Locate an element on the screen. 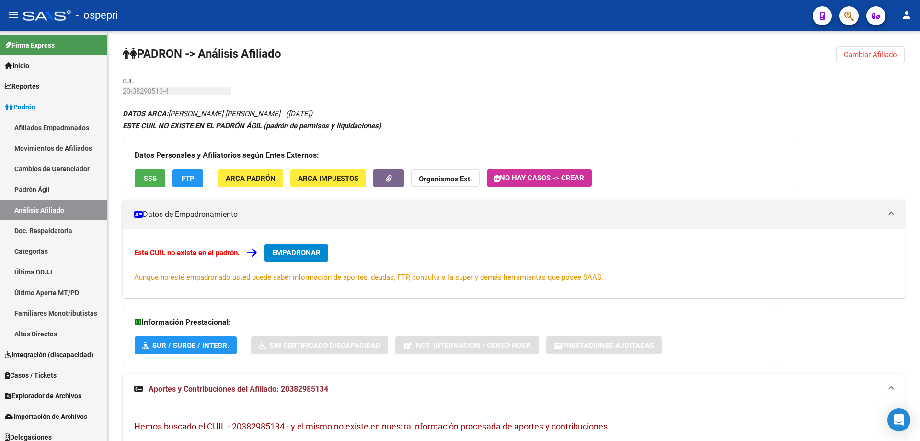 The image size is (920, 441). span: SSS is located at coordinates (150, 178).